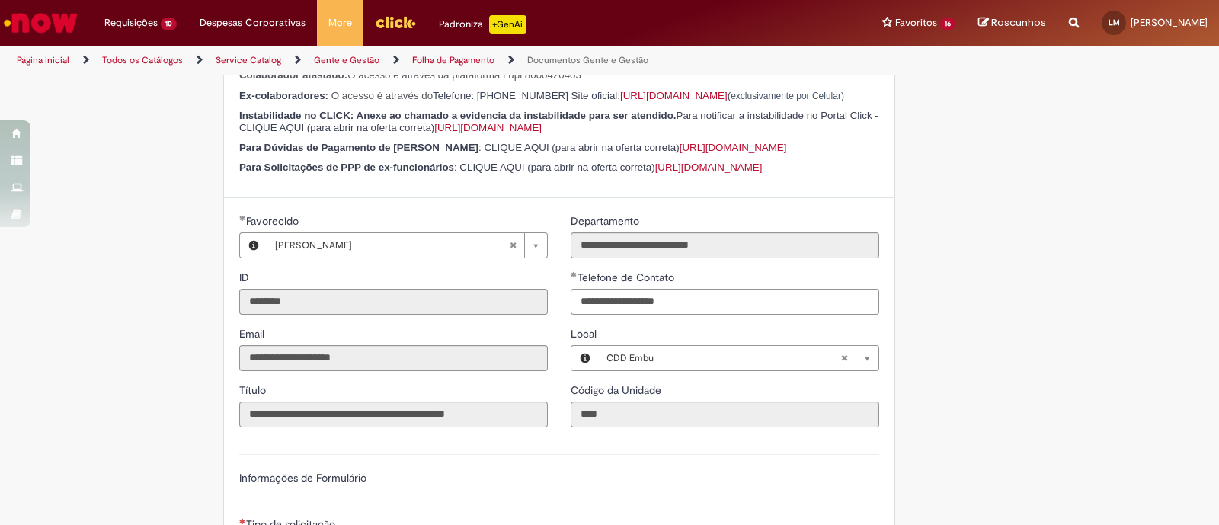 The height and width of the screenshot is (525, 1219). Describe the element at coordinates (393, 358) in the screenshot. I see `input: Email` at that location.